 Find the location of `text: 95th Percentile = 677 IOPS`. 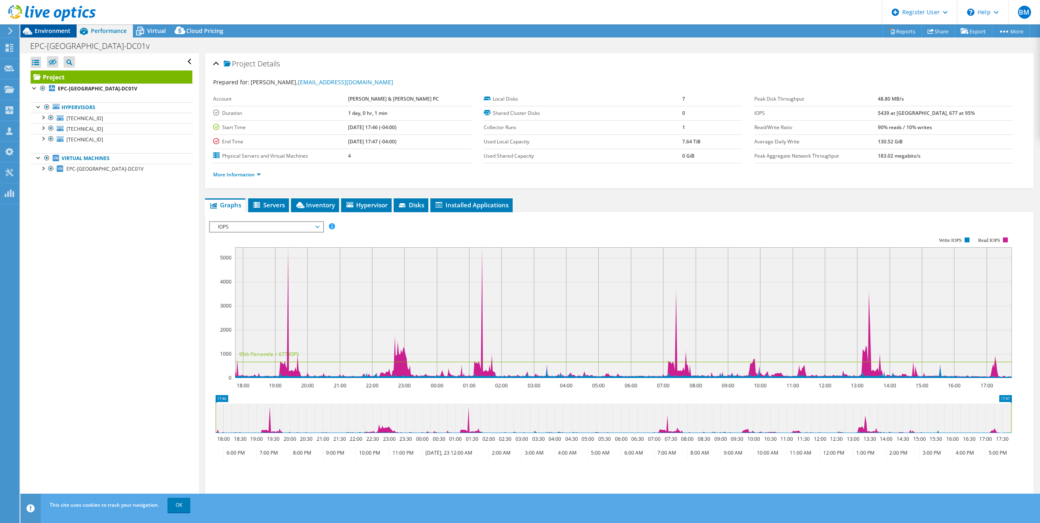

text: 95th Percentile = 677 IOPS is located at coordinates (269, 354).